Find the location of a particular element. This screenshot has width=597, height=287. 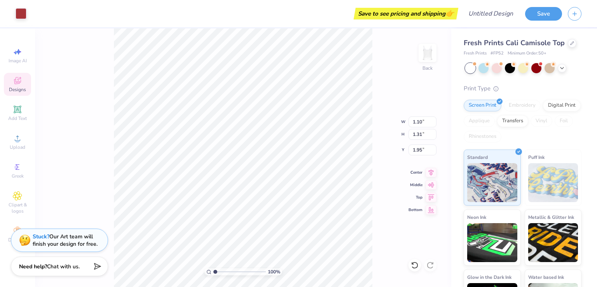

div: Screen Print is located at coordinates (483, 105).